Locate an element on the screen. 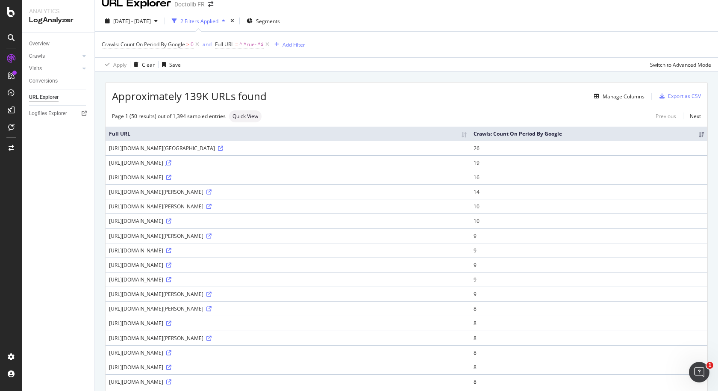 The height and width of the screenshot is (391, 718). button: and is located at coordinates (207, 44).